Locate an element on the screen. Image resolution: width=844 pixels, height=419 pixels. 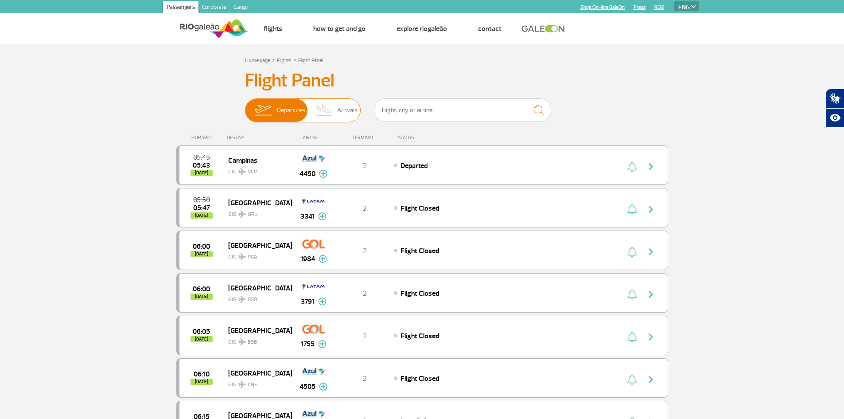
div: TERMINAL is located at coordinates (365, 137).